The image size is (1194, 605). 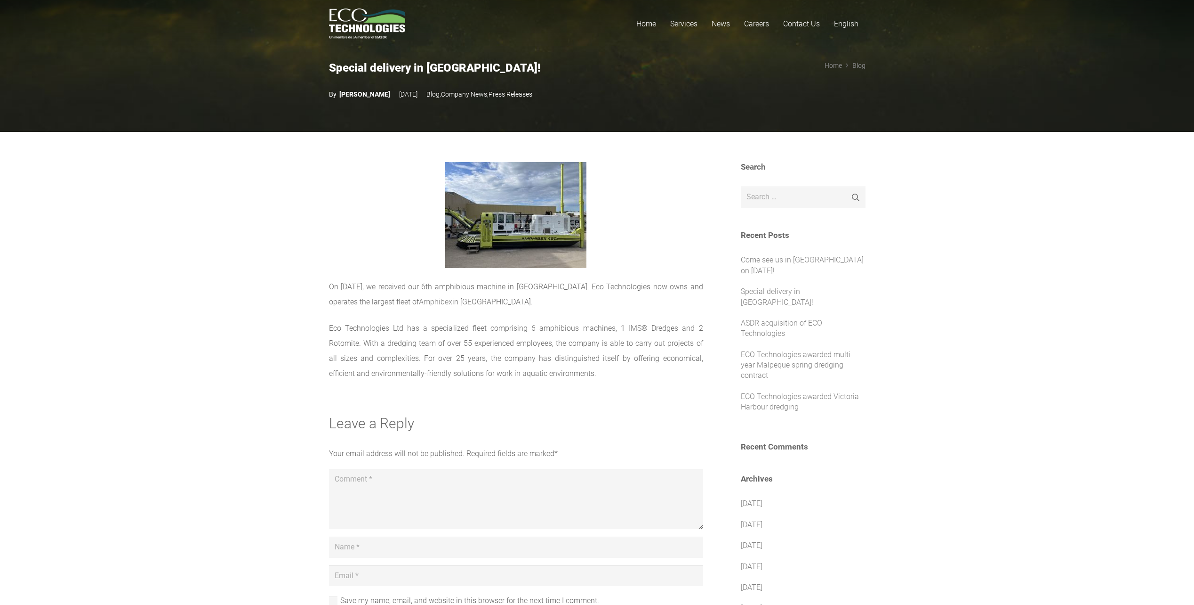 What do you see at coordinates (800, 401) in the screenshot?
I see `a: ECO Technologies awarded Victoria Harbour dredging` at bounding box center [800, 401].